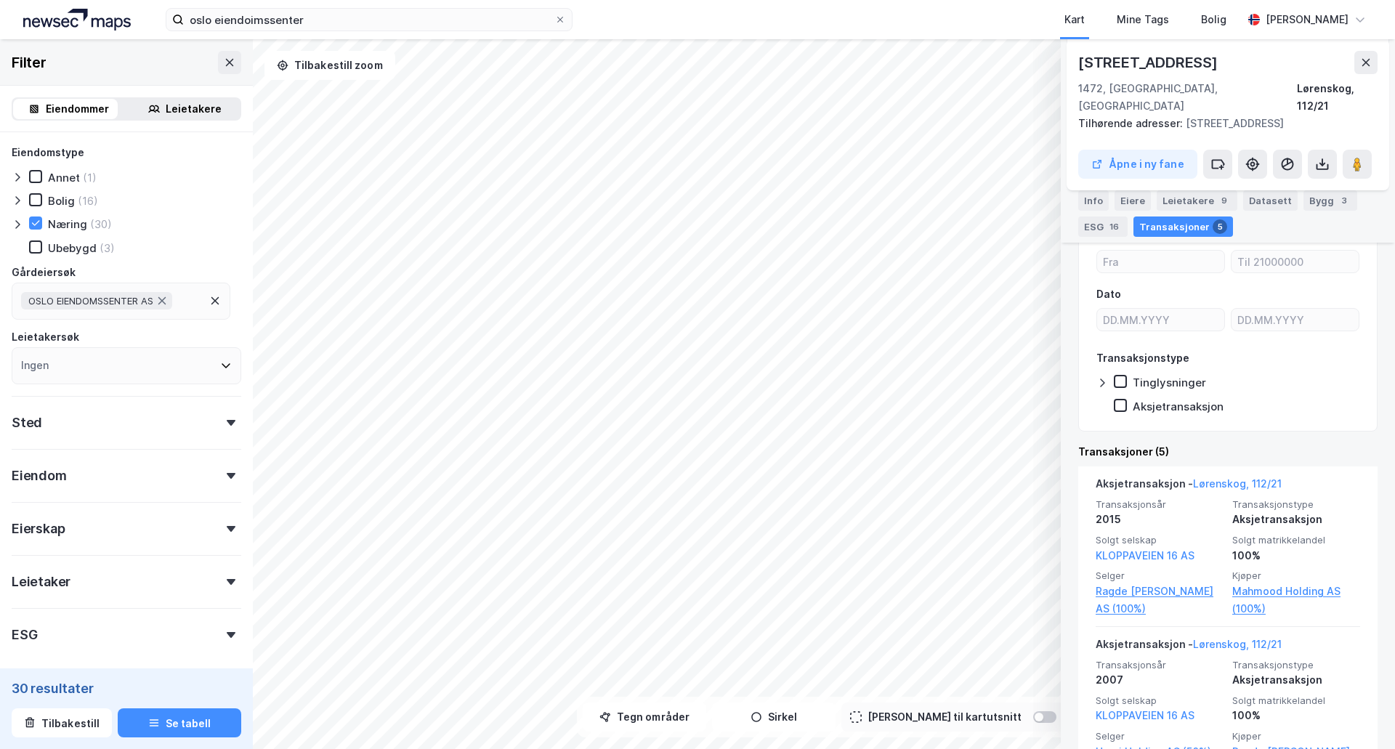 Image resolution: width=1395 pixels, height=749 pixels. I want to click on button: Tilbakestill zoom, so click(330, 65).